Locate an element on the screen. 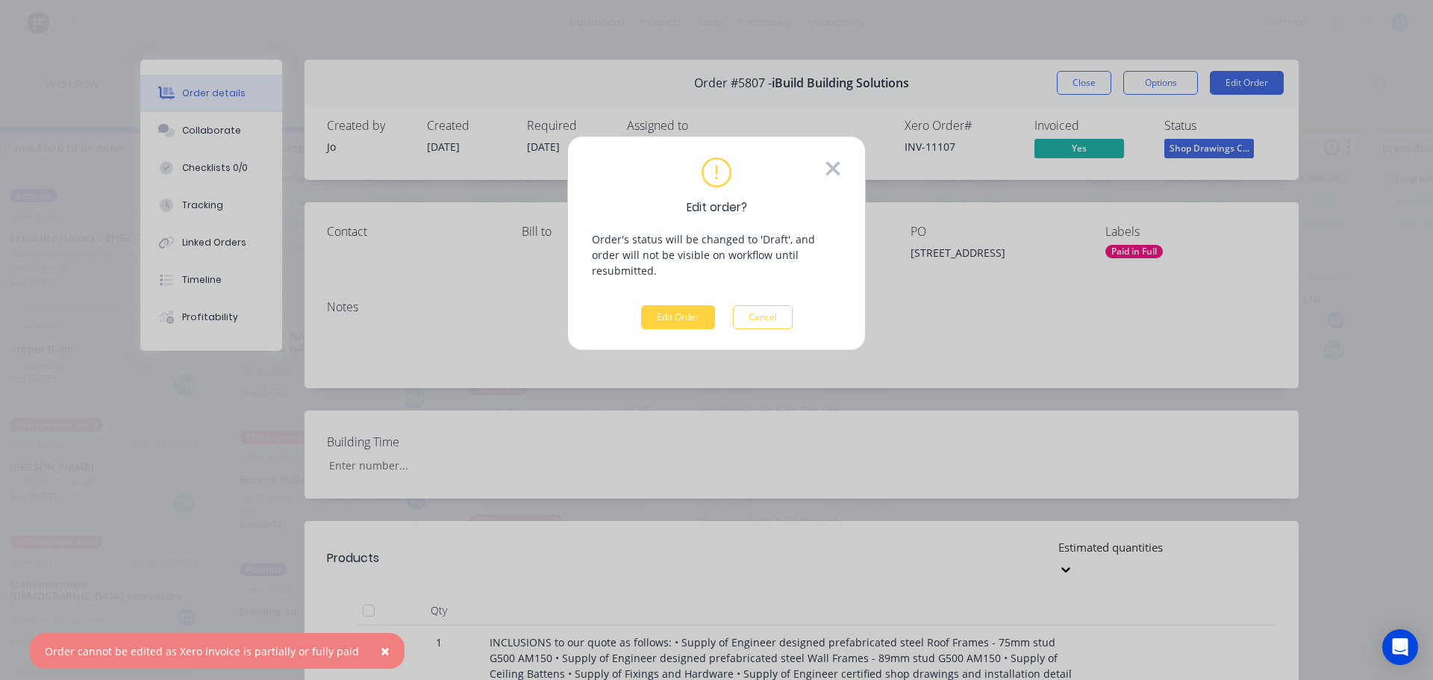  button: Edit Order is located at coordinates (677, 317).